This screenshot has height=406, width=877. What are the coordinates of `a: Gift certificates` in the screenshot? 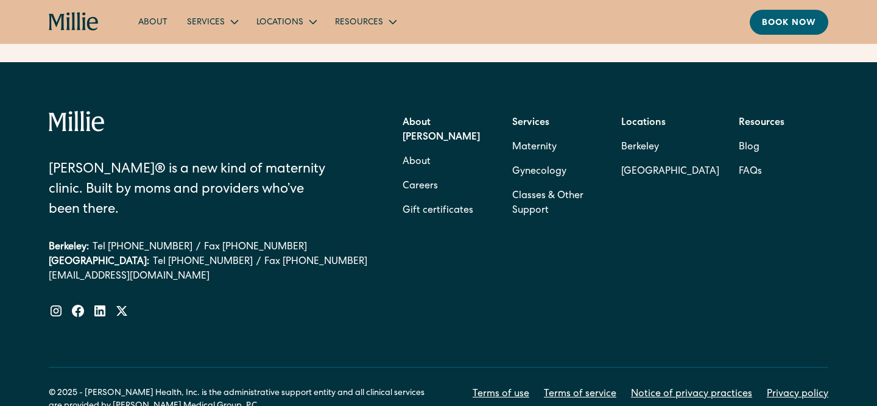 It's located at (438, 211).